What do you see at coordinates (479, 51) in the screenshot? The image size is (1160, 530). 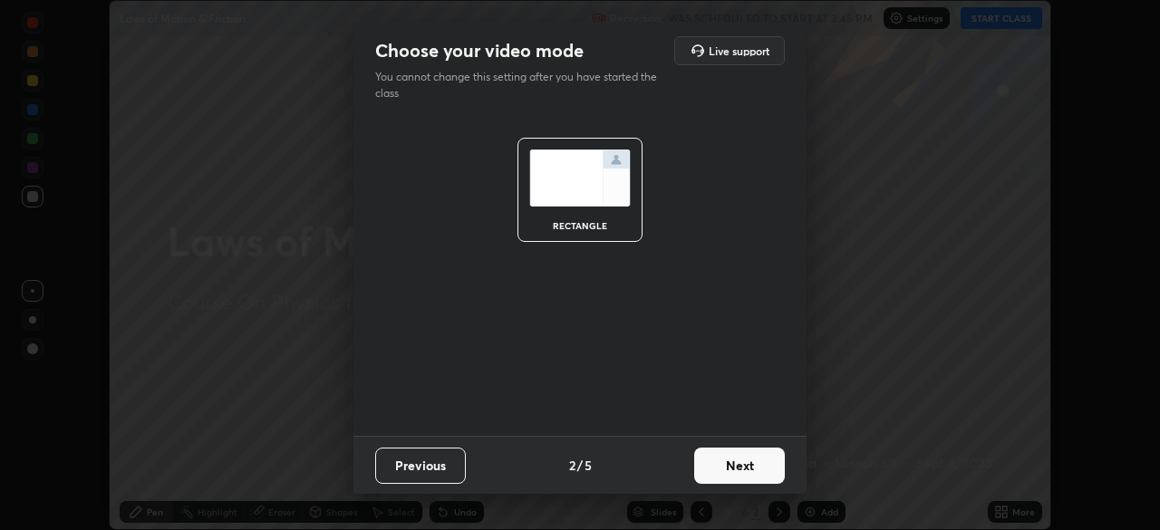 I see `h2: Choose your video mode` at bounding box center [479, 51].